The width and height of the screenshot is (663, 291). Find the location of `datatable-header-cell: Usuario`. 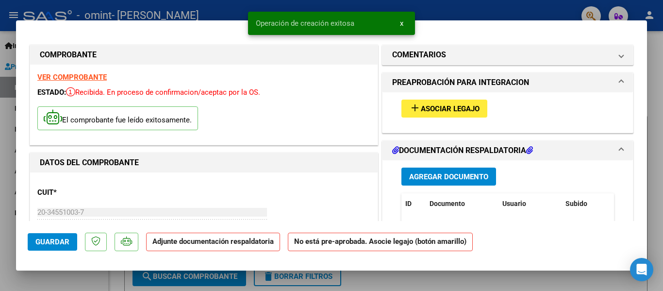

datatable-header-cell: Usuario is located at coordinates (530, 203).